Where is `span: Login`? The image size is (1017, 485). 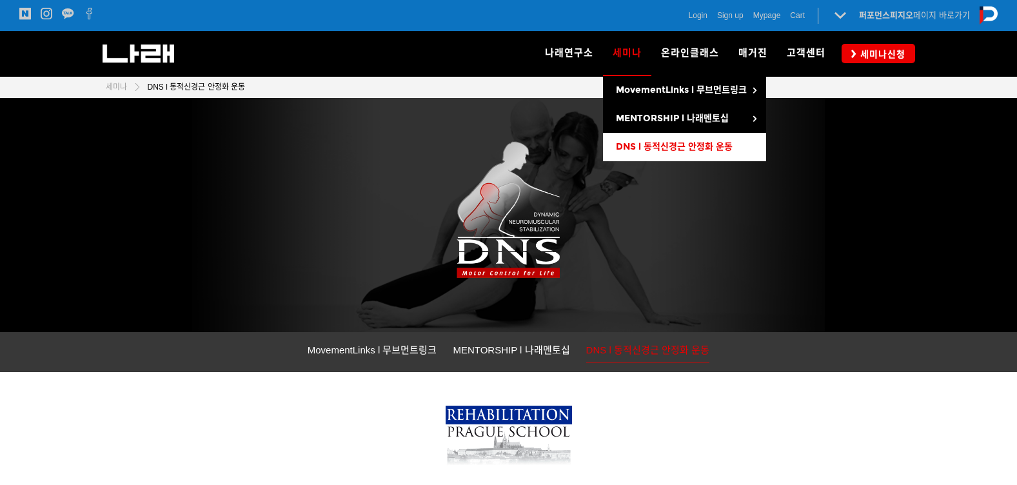 span: Login is located at coordinates (698, 15).